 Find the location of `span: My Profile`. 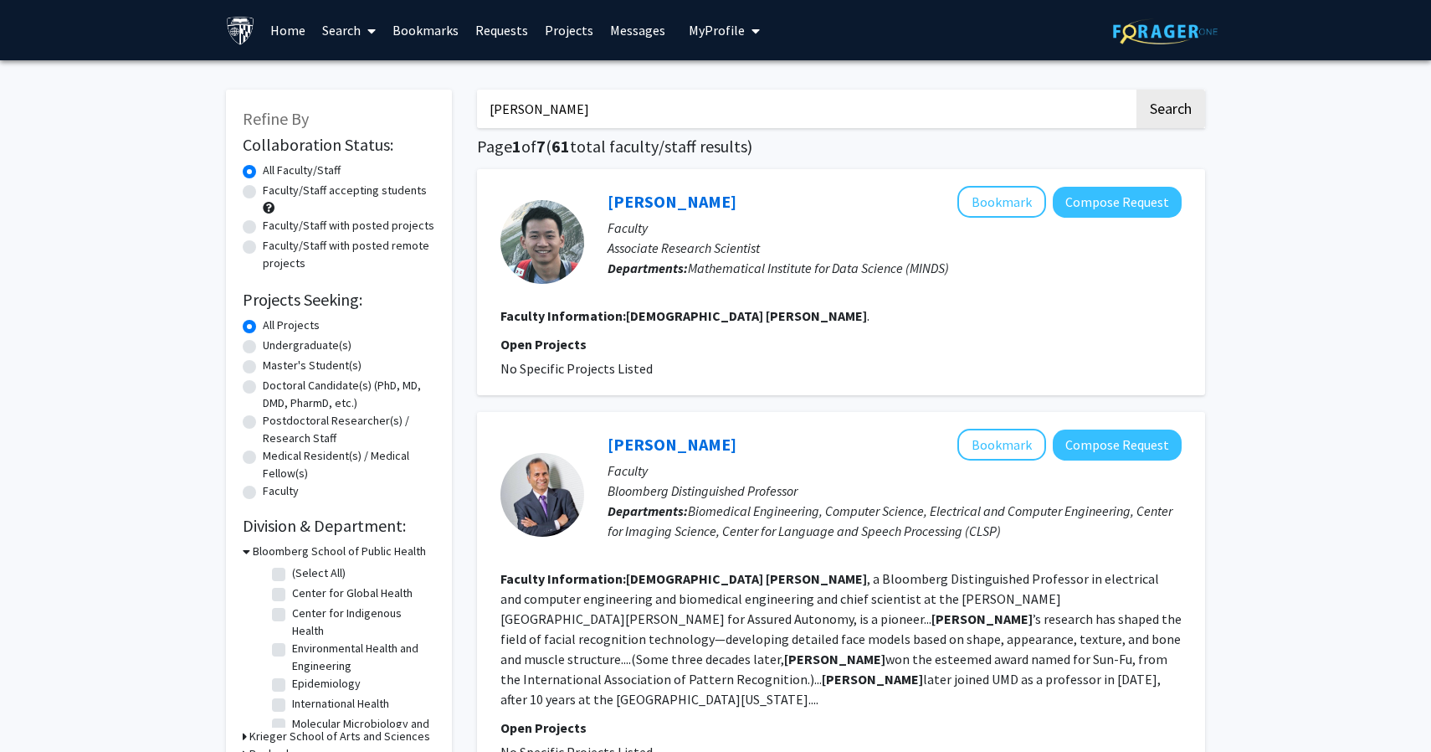

span: My Profile is located at coordinates (716, 30).